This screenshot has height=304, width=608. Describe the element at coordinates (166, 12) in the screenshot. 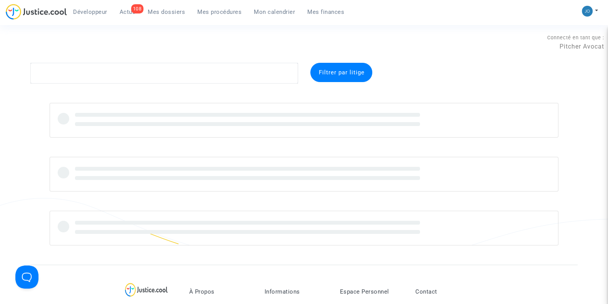

I see `a: Mes dossiers` at that location.